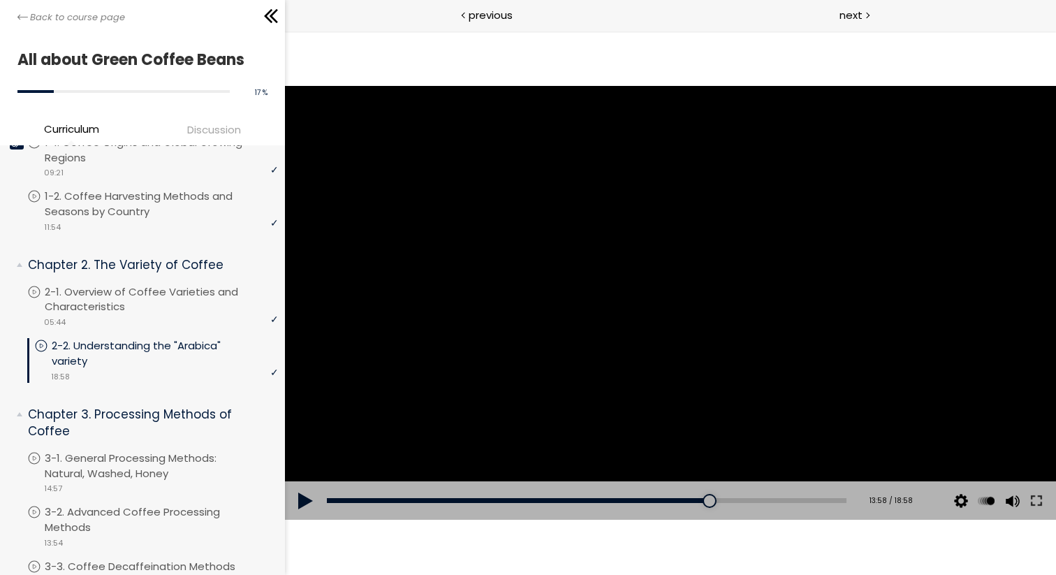 This screenshot has width=1056, height=575. Describe the element at coordinates (676, 470) in the screenshot. I see `button: Video quality` at that location.